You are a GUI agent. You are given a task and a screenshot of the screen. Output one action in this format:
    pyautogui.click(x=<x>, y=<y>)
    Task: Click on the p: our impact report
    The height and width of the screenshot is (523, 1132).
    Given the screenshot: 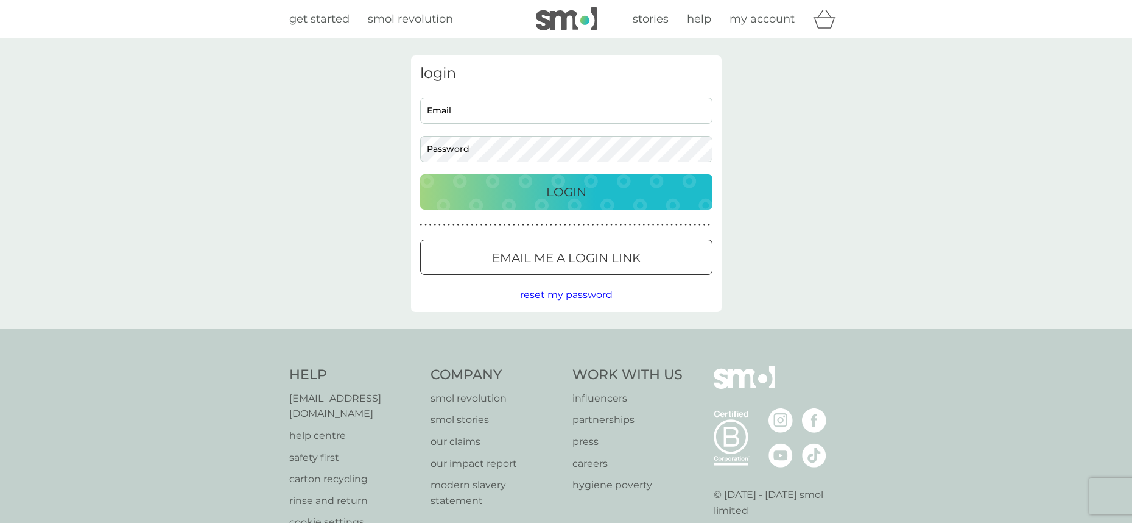 What is the action you would take?
    pyautogui.click(x=495, y=464)
    